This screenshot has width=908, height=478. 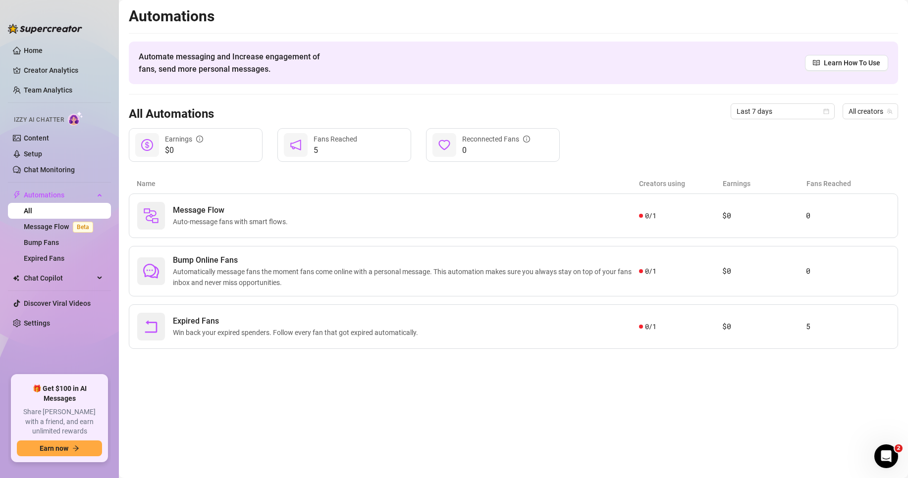 I want to click on span: team, so click(x=890, y=111).